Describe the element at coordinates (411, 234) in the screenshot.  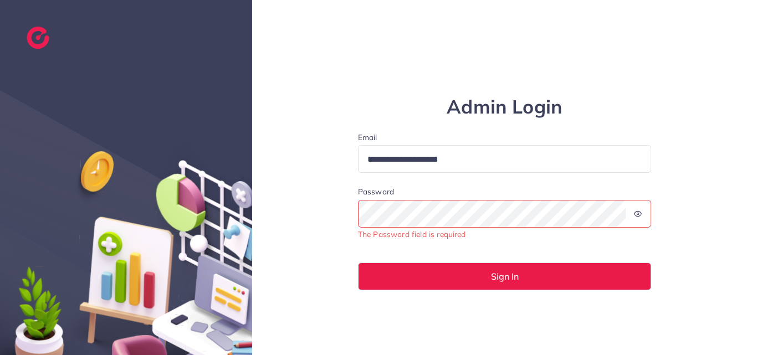
I see `small: The Password field is required` at that location.